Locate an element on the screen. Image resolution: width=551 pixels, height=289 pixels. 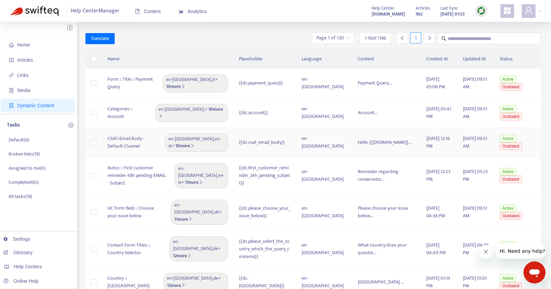
span: appstore is located at coordinates (508, 11).